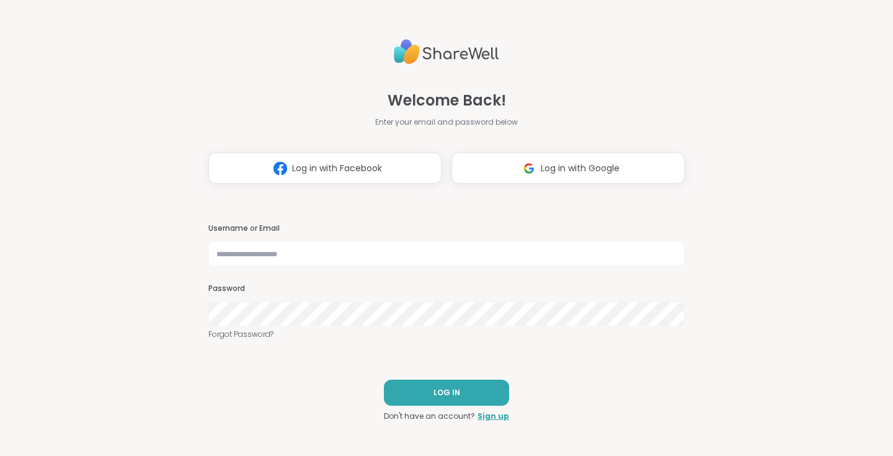 The height and width of the screenshot is (456, 893). I want to click on span: Don't have an account?, so click(429, 416).